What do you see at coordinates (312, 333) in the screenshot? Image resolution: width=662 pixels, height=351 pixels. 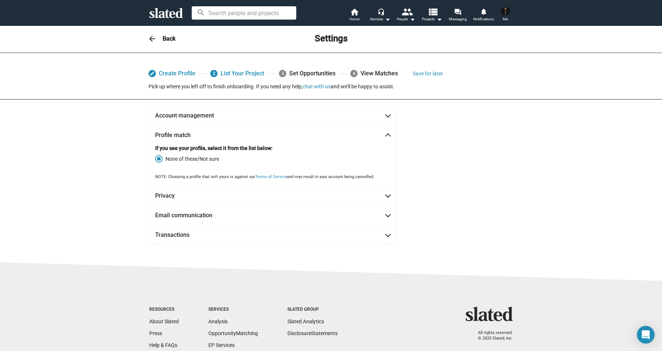 I see `a: DisclosureStatements` at bounding box center [312, 333].